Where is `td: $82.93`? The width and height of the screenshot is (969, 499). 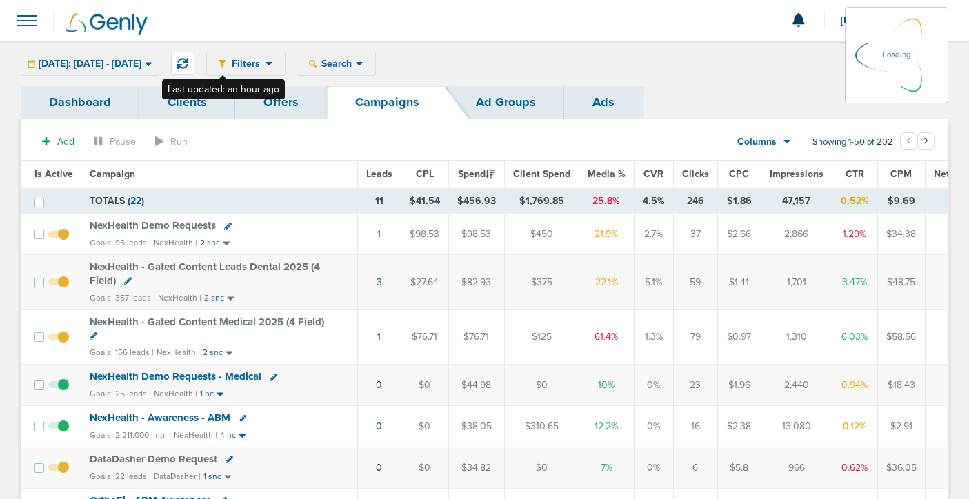
td: $82.93 is located at coordinates (476, 282).